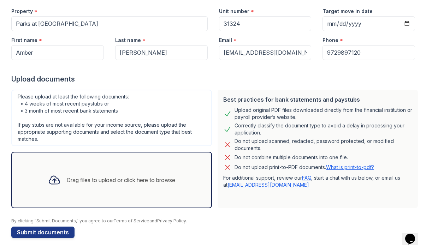 The width and height of the screenshot is (432, 252). What do you see at coordinates (121, 180) in the screenshot?
I see `div: Drag files to upload or click here to browse` at bounding box center [121, 180].